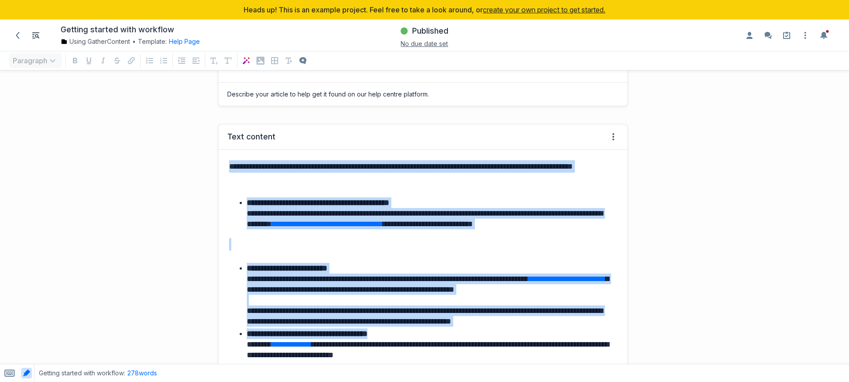 The width and height of the screenshot is (849, 382). Describe the element at coordinates (749, 35) in the screenshot. I see `a: Enable the assignees sidebar` at that location.